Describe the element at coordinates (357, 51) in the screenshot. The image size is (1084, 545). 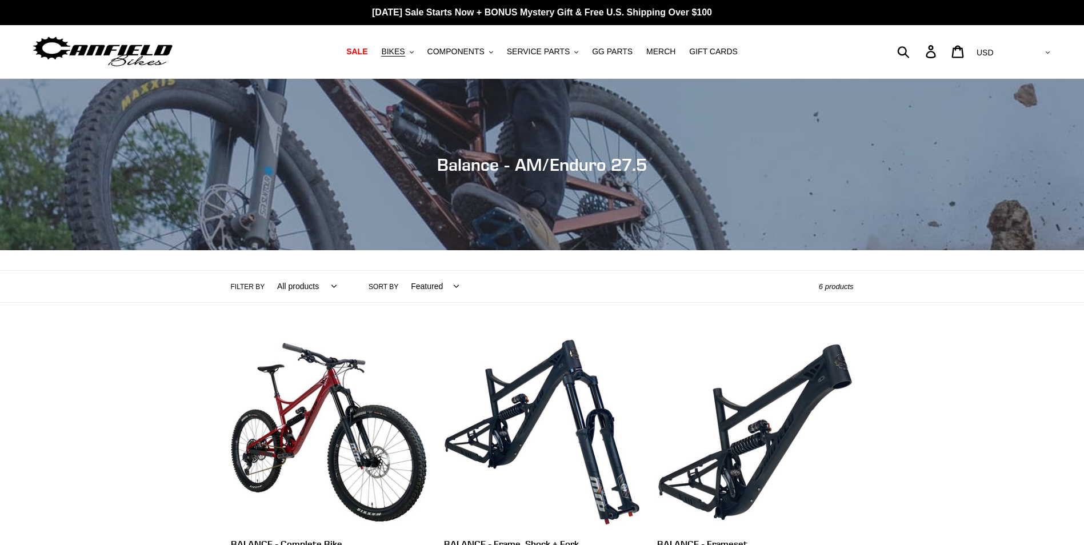
I see `a: SALE` at that location.